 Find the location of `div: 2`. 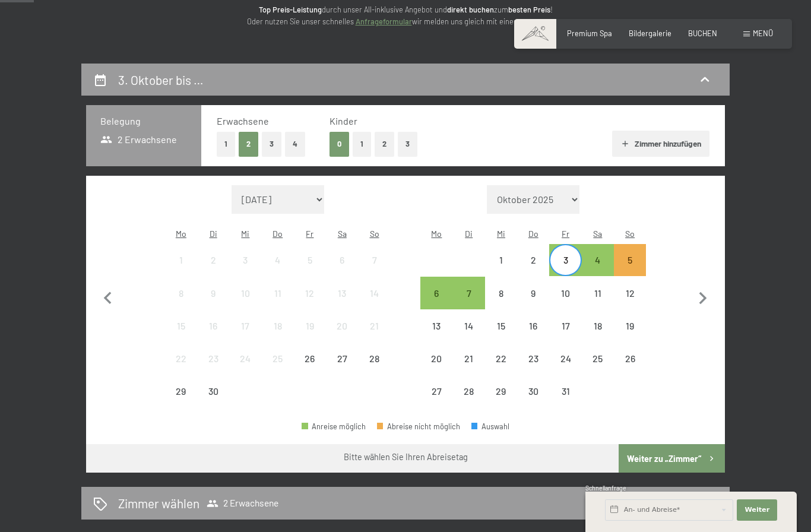

div: 2 is located at coordinates (533, 270).